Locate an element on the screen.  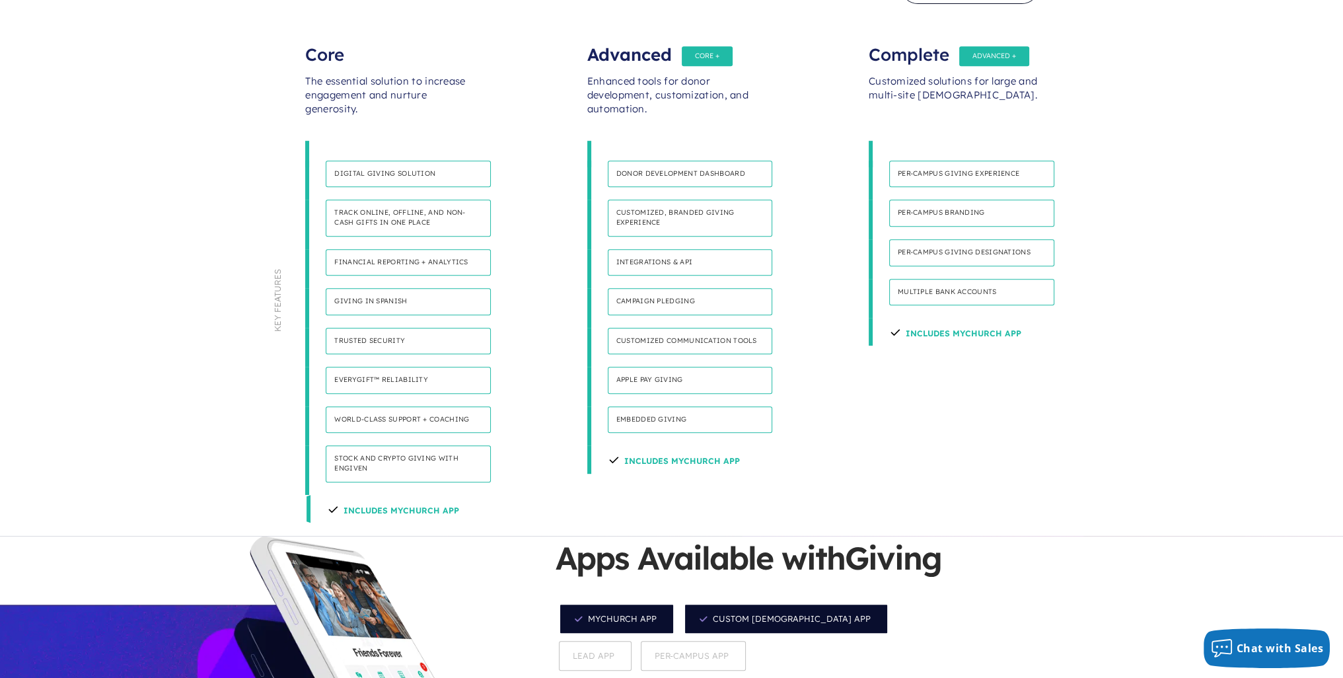
span: Chat with Sales is located at coordinates (1281, 648).